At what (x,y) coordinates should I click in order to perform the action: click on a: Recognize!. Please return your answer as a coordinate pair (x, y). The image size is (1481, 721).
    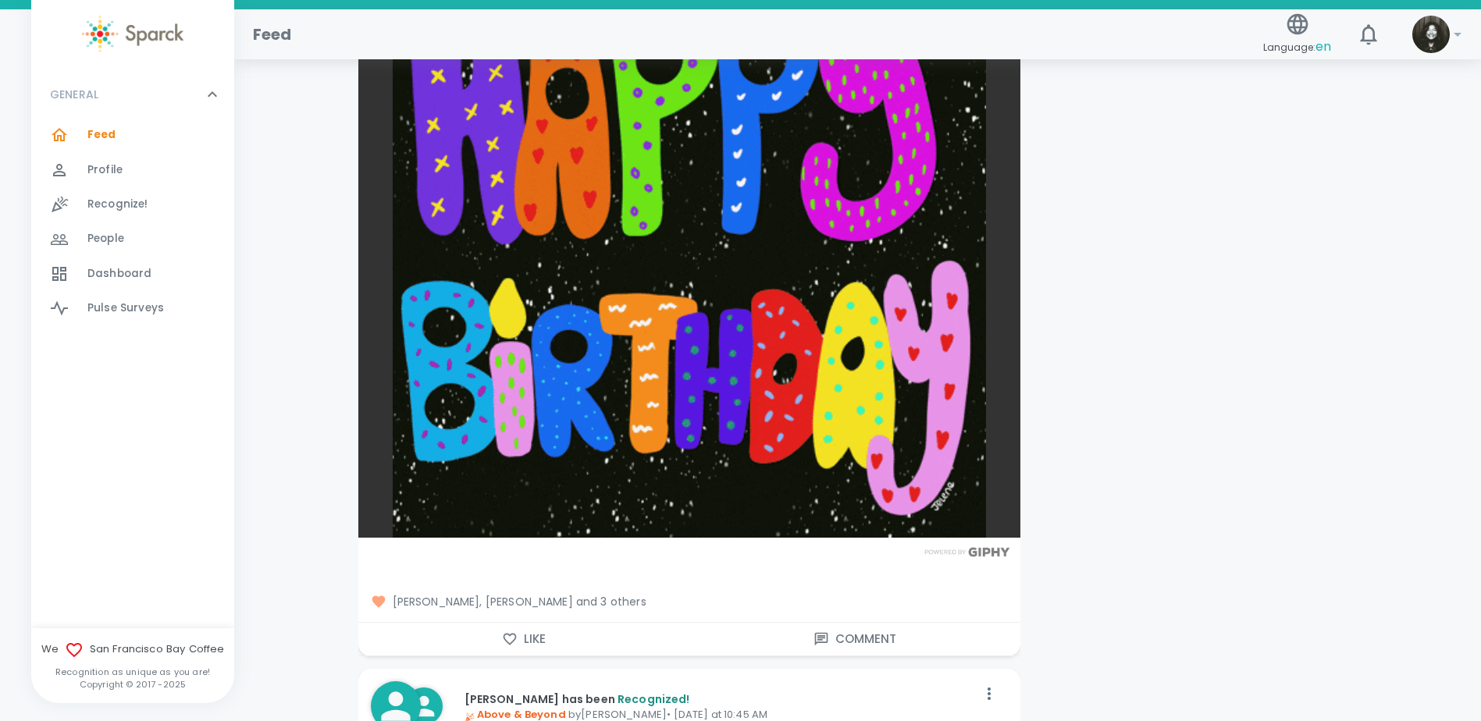
    Looking at the image, I should click on (133, 205).